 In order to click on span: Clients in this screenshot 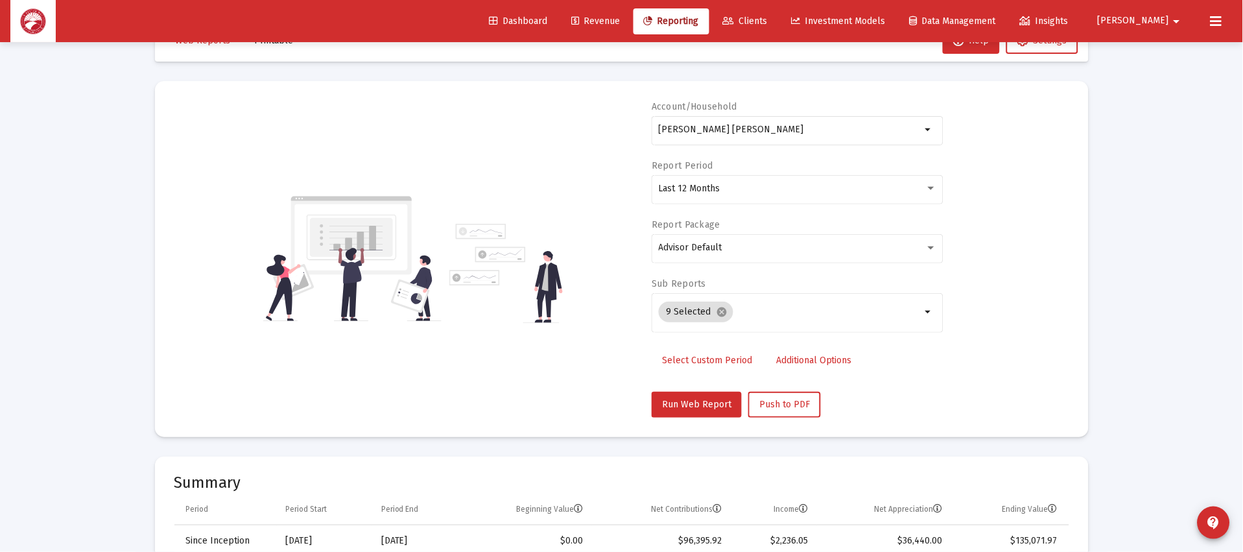, I will do `click(745, 21)`.